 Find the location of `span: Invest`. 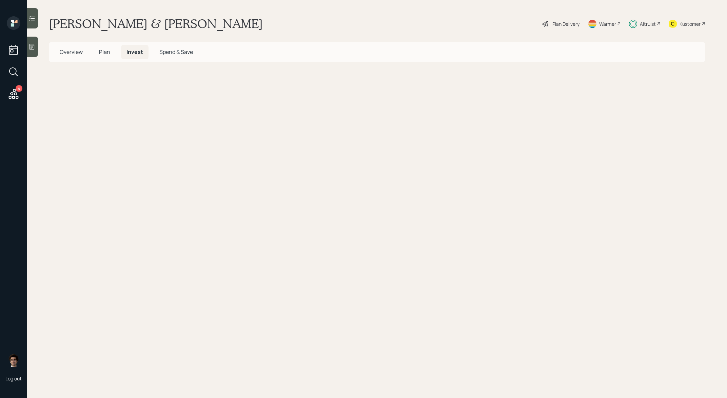

span: Invest is located at coordinates (135, 52).